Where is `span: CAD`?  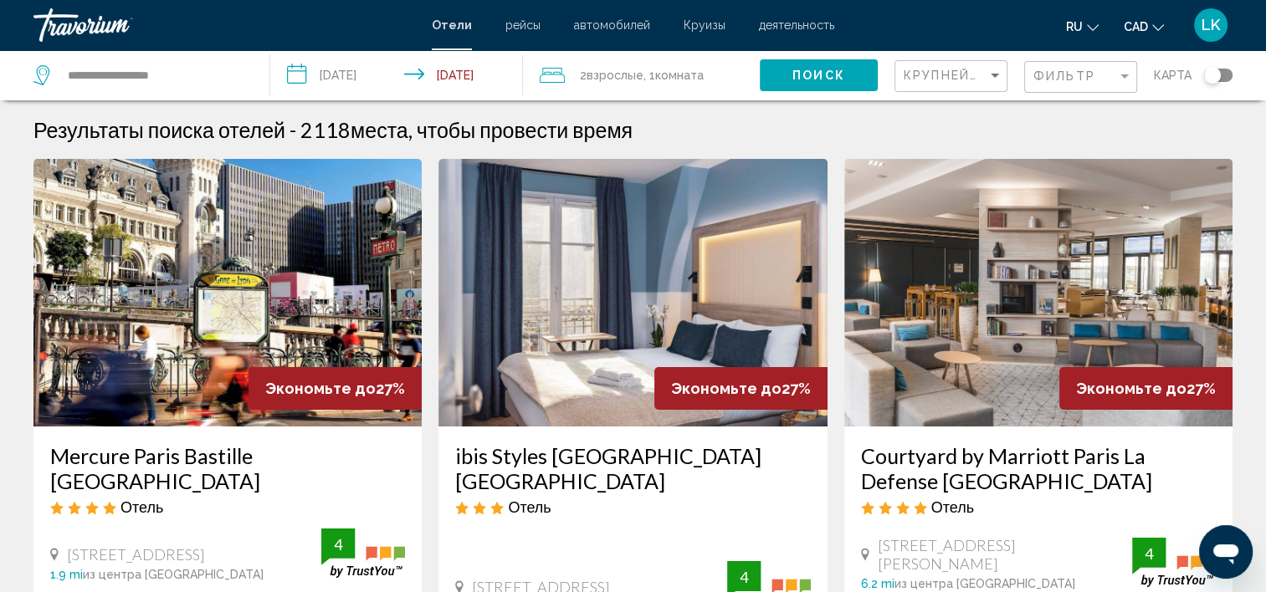 span: CAD is located at coordinates (1136, 27).